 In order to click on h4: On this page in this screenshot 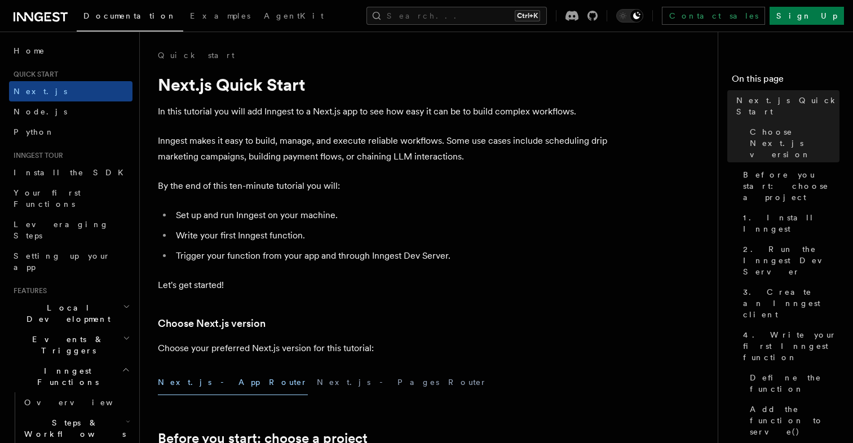, I will do `click(785, 81)`.